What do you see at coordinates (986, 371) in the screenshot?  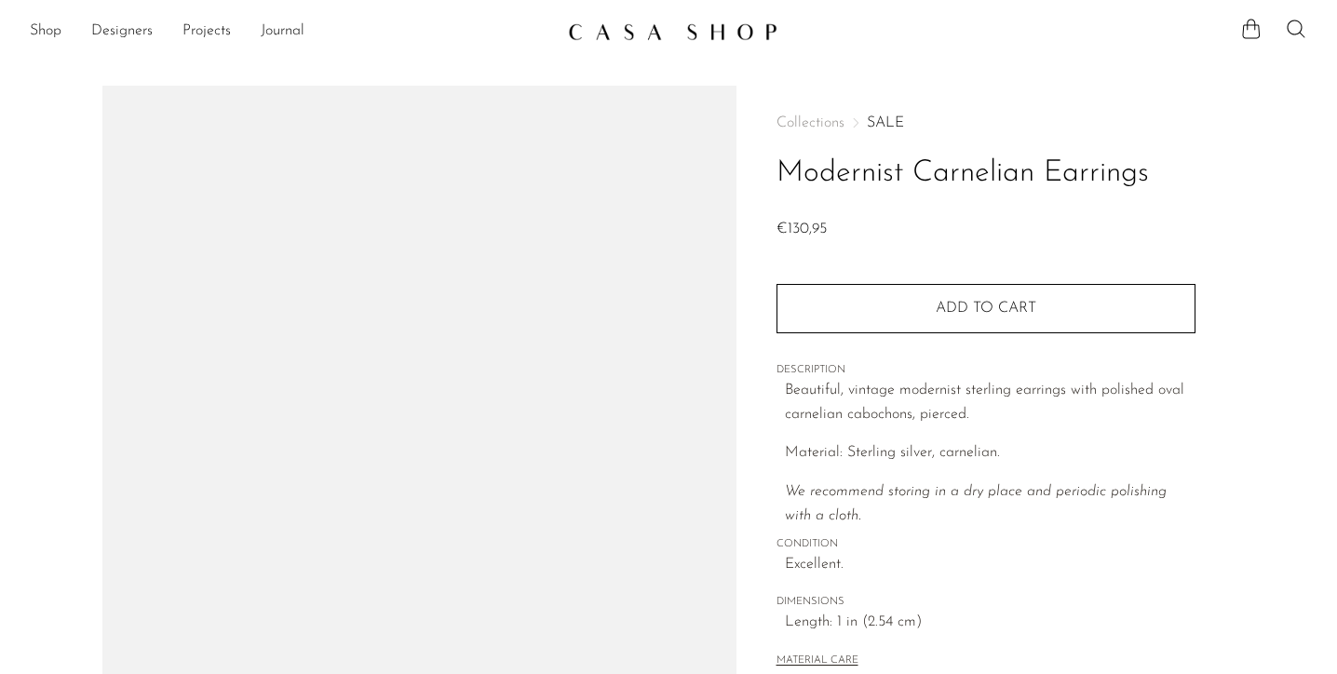 I see `span: DESCRIPTION` at bounding box center [986, 371].